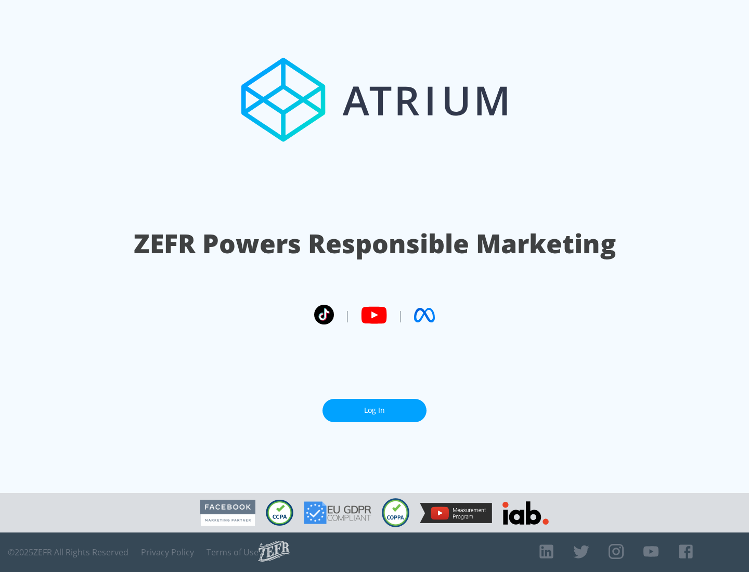 Image resolution: width=749 pixels, height=572 pixels. I want to click on img: CCPA Compliant, so click(279, 513).